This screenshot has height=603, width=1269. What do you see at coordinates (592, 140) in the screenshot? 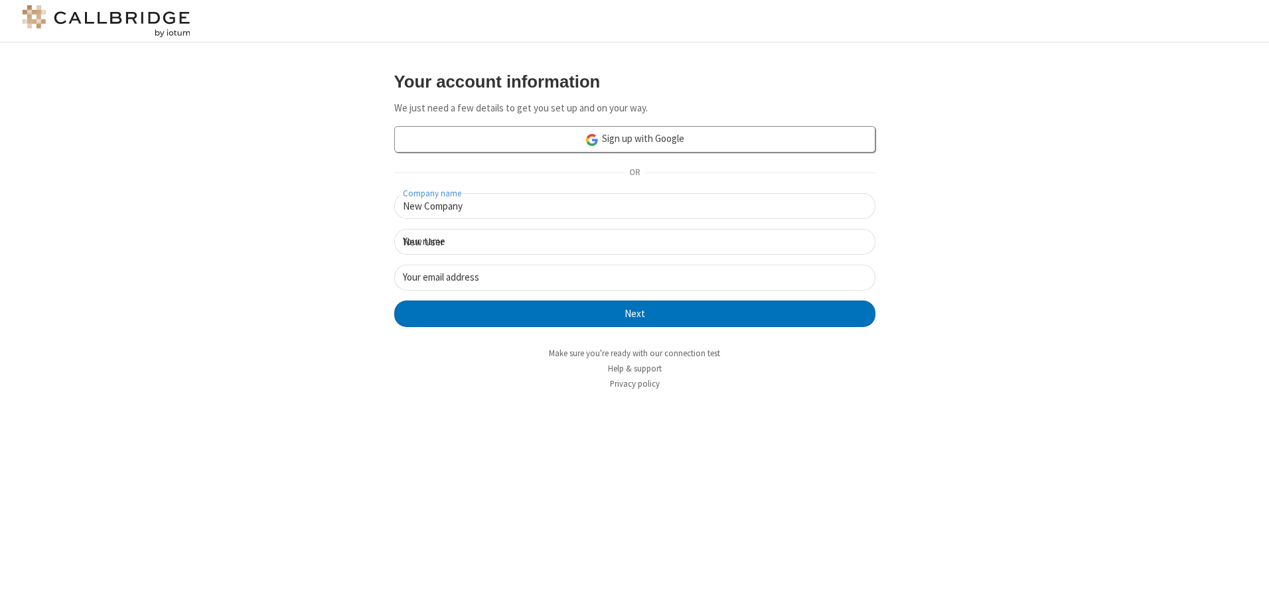
I see `img: google-icon.png` at bounding box center [592, 140].